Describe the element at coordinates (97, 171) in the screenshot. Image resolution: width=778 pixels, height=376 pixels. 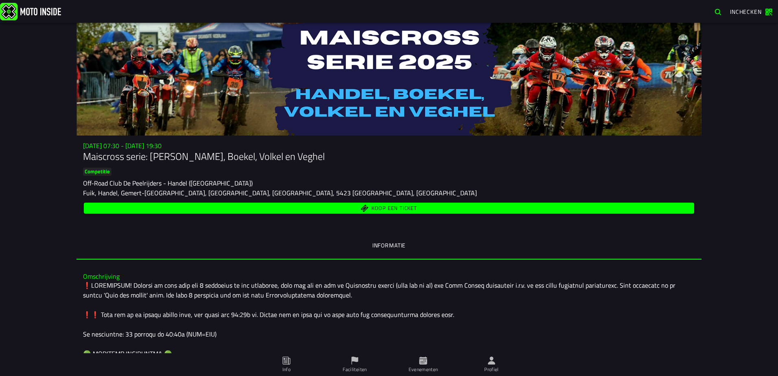
I see `ion-text: Competitie` at that location.